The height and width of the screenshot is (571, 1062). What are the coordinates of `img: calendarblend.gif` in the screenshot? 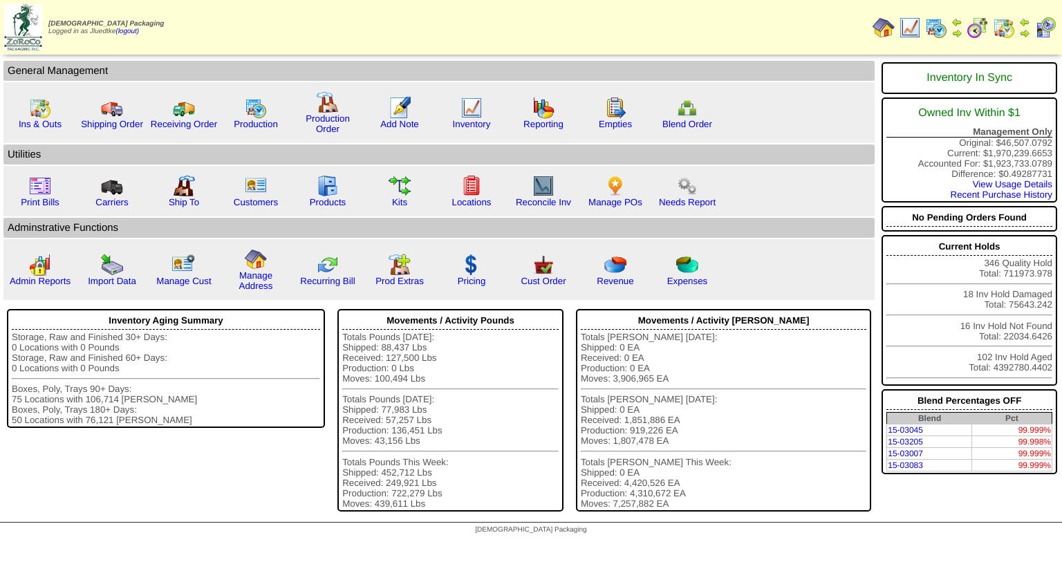 It's located at (978, 28).